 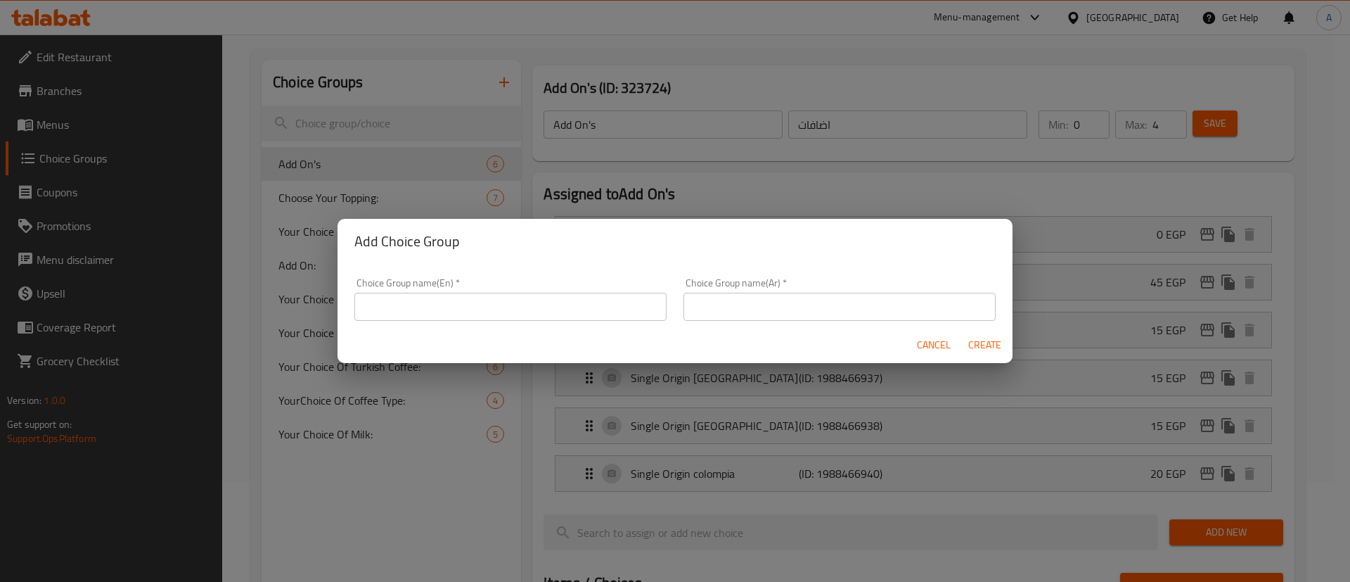 I want to click on span: Cancel, so click(x=934, y=345).